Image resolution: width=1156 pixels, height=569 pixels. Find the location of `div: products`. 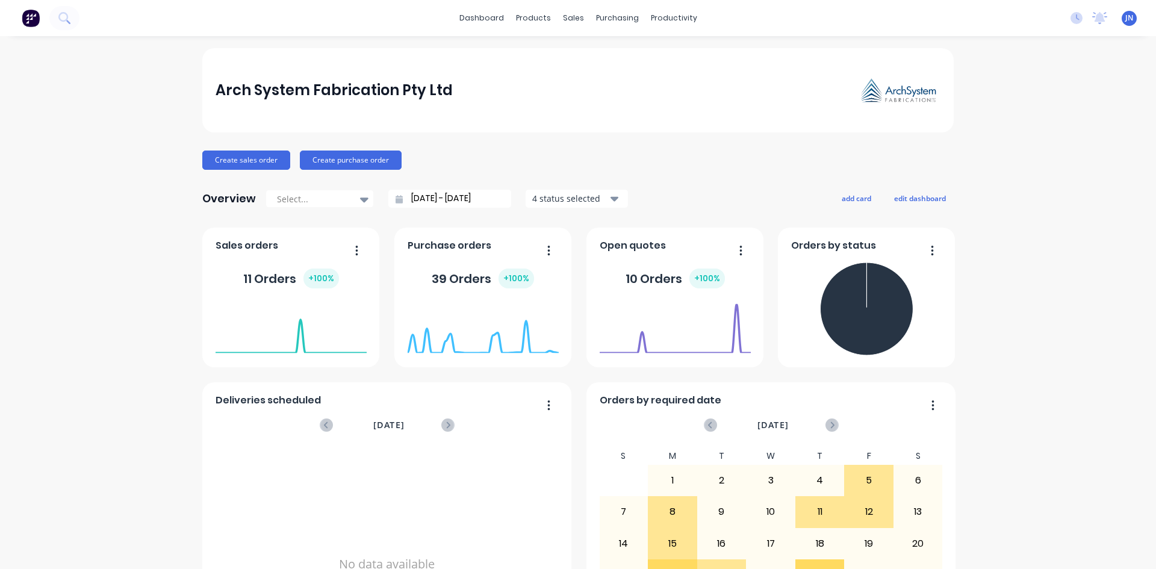

div: products is located at coordinates (533, 18).